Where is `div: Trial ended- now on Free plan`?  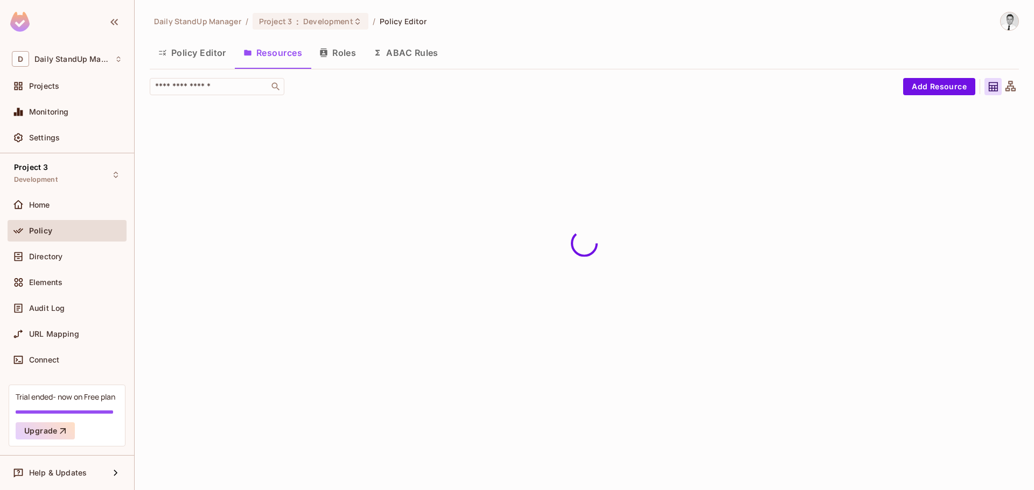 div: Trial ended- now on Free plan is located at coordinates (65, 397).